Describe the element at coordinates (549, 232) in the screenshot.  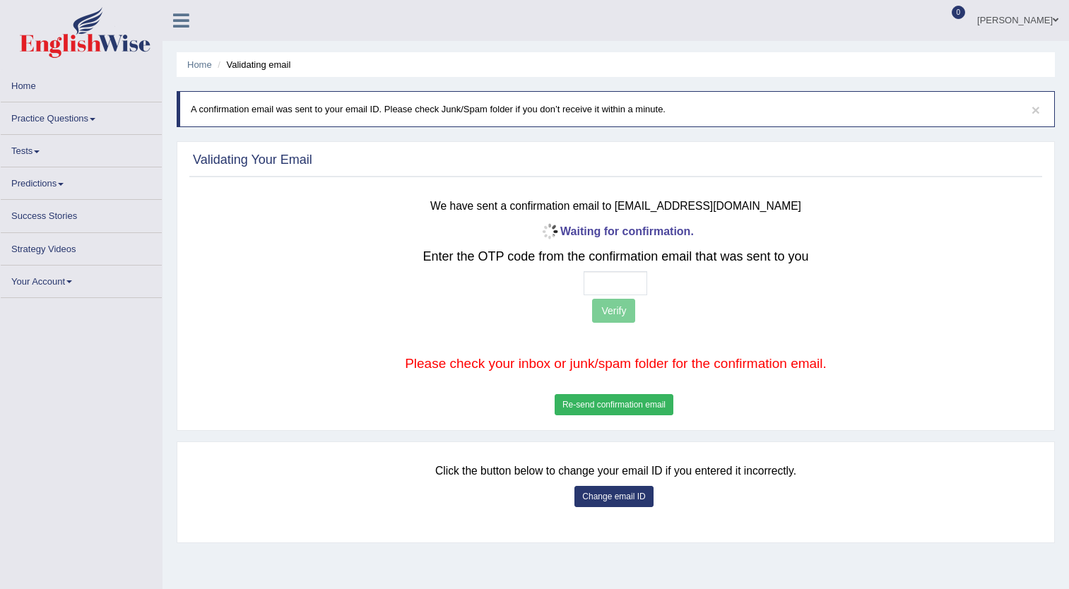
I see `img: icon-progress-circle-small.gif` at that location.